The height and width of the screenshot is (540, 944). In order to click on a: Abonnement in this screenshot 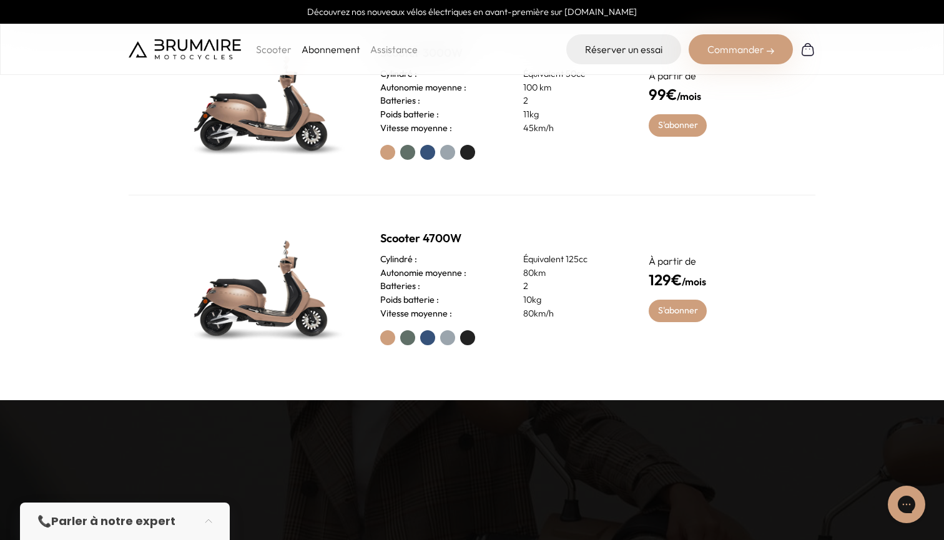, I will do `click(331, 49)`.